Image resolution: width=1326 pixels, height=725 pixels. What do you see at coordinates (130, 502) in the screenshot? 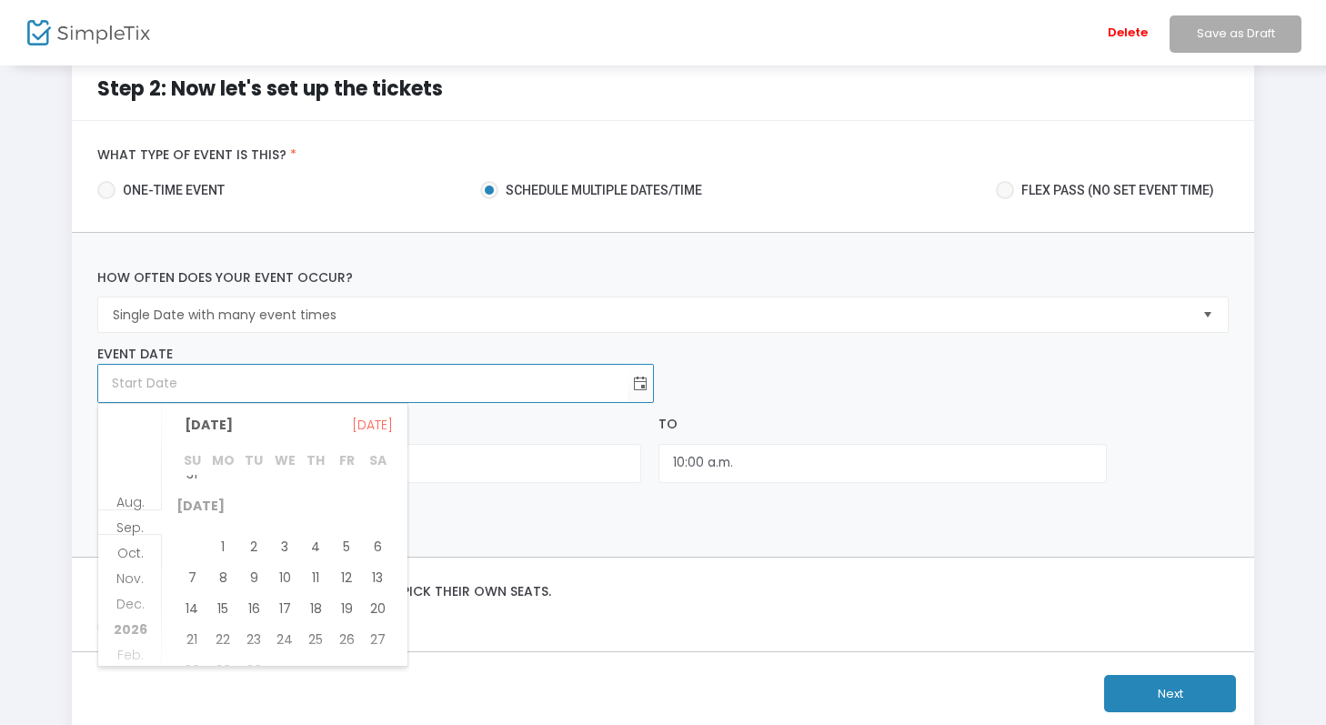
I see `span: Aug.` at bounding box center [130, 502].